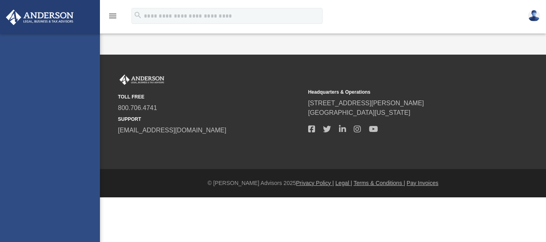 Image resolution: width=546 pixels, height=242 pixels. I want to click on a: Privacy Policy |, so click(315, 183).